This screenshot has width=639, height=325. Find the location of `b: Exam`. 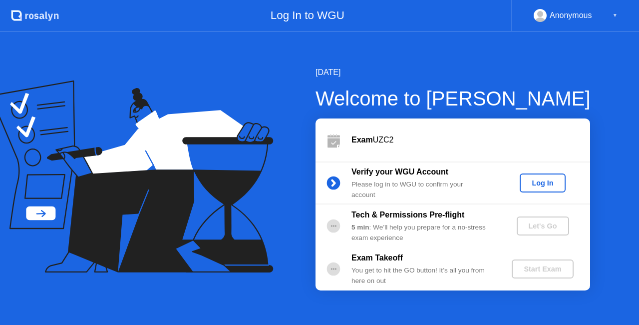

b: Exam is located at coordinates (362, 139).